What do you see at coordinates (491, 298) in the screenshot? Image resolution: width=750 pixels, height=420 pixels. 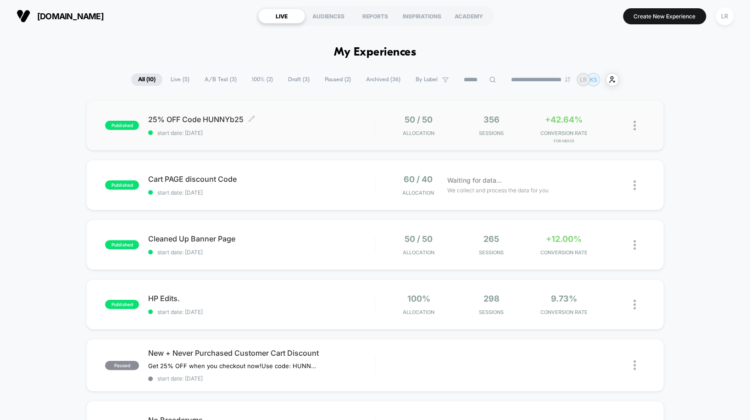 I see `span: 298` at bounding box center [491, 298].